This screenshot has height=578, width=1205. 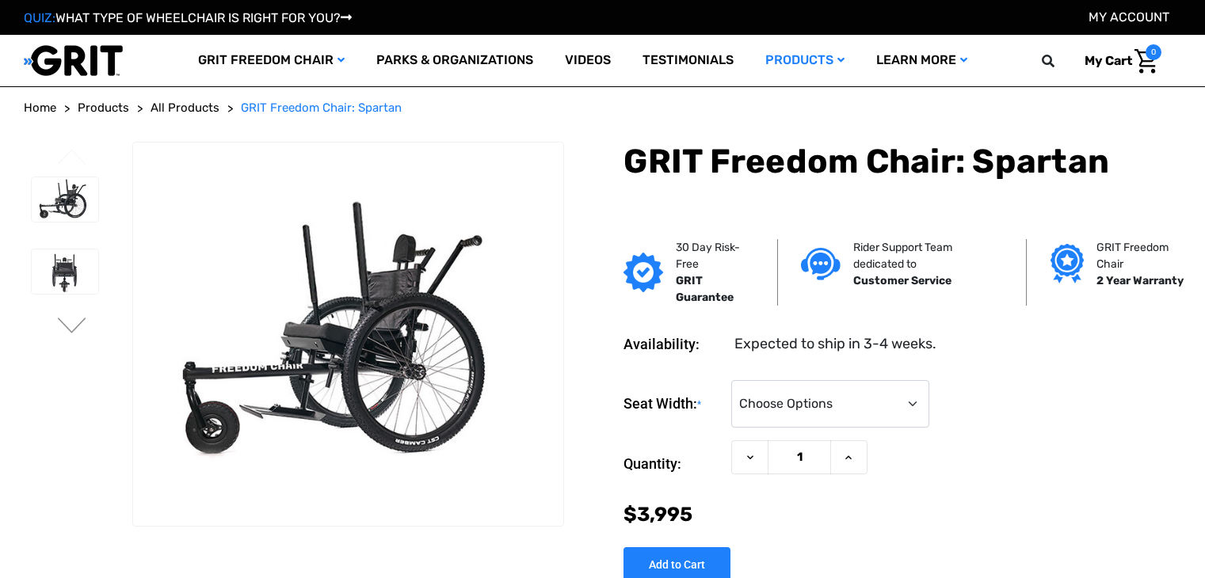 What do you see at coordinates (72, 327) in the screenshot?
I see `button: Go to slide 2 of 4` at bounding box center [72, 327].